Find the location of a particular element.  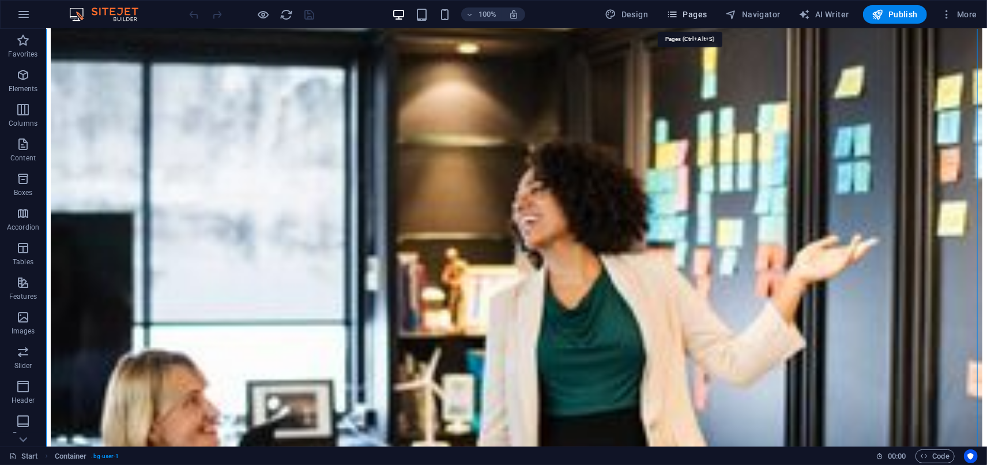

span: Pages is located at coordinates (687, 14).